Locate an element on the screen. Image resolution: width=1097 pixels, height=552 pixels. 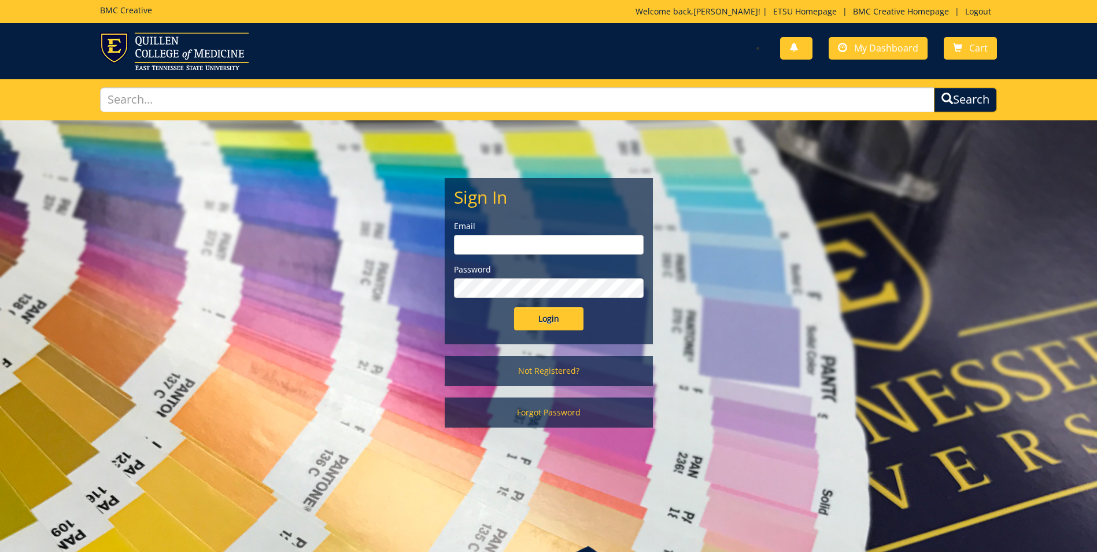
a: ETSU Homepage is located at coordinates (805, 11).